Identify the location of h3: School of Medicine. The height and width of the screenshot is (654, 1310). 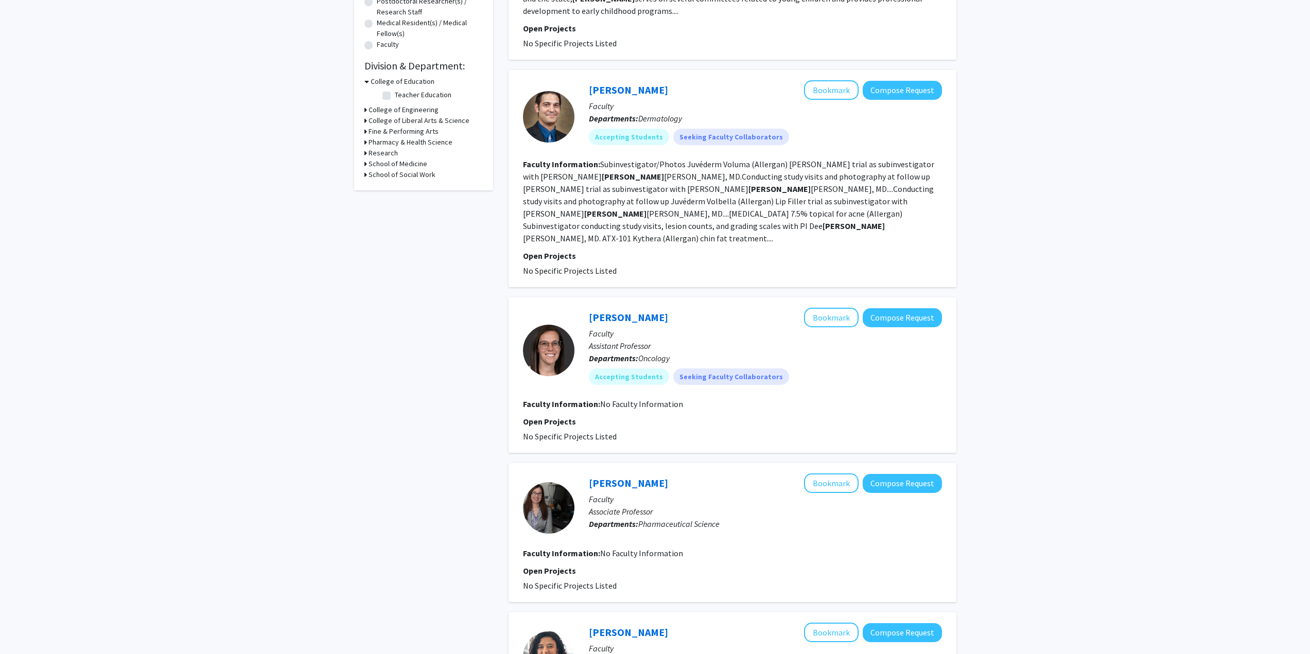
(398, 164).